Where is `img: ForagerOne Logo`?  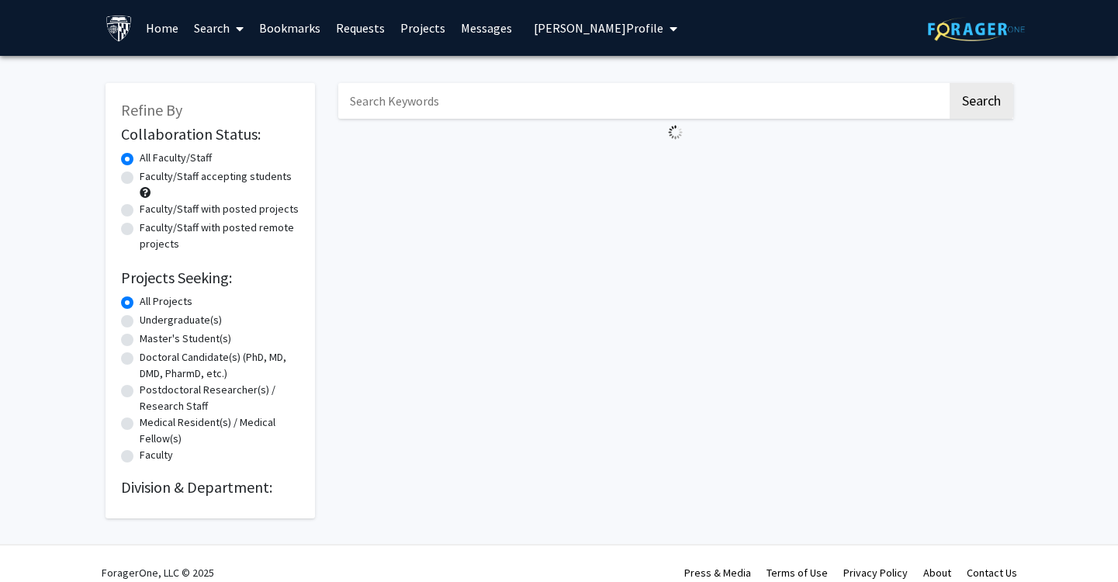
img: ForagerOne Logo is located at coordinates (976, 29).